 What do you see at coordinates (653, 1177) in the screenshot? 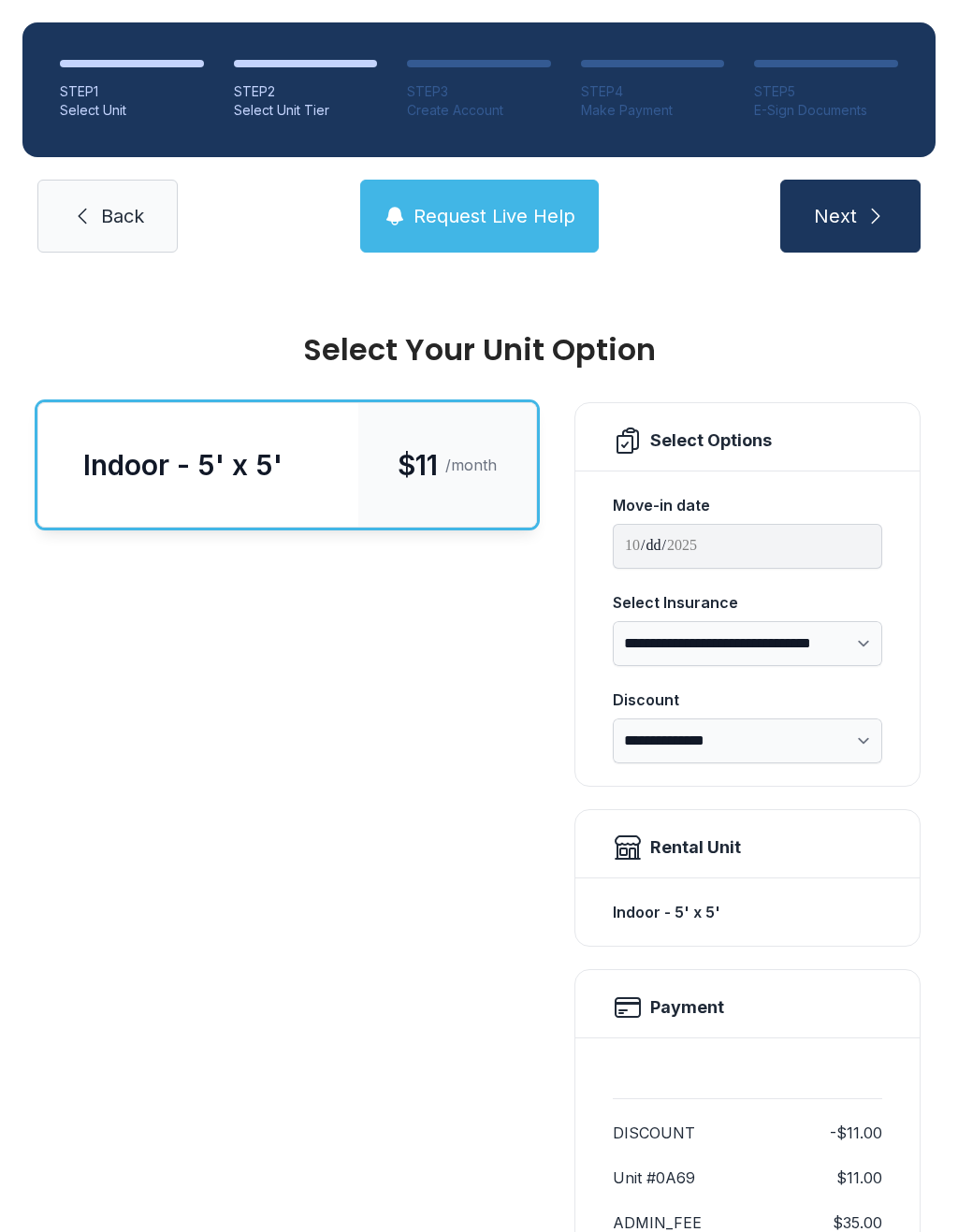
I see `dt: Unit #0A69` at bounding box center [653, 1177].